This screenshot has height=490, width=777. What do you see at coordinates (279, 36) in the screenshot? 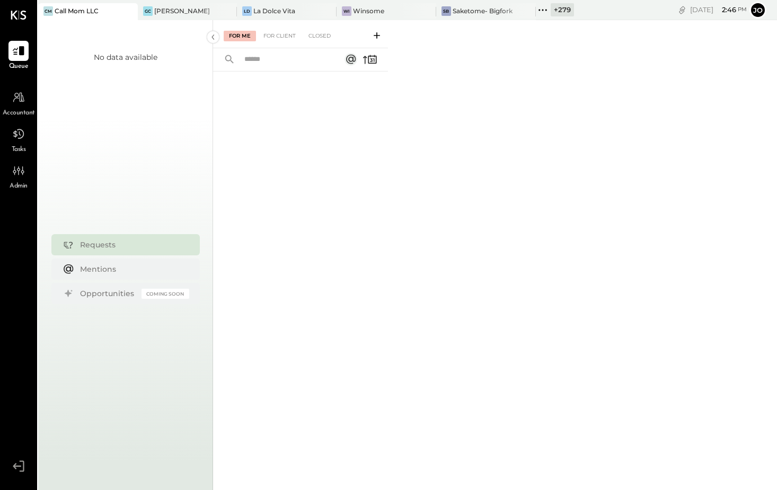
I see `div: For Client` at bounding box center [279, 36].